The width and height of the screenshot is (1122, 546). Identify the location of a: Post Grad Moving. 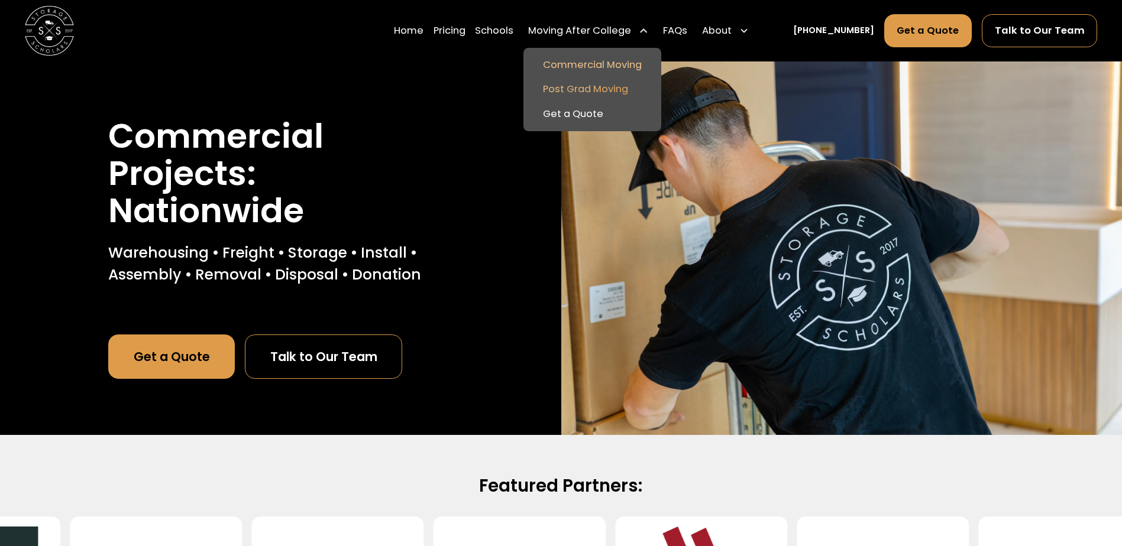
(592, 90).